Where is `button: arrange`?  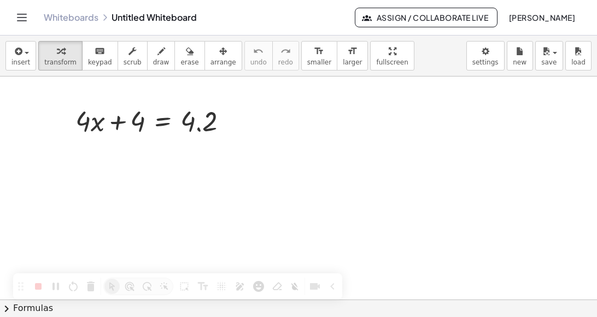 button: arrange is located at coordinates (223, 56).